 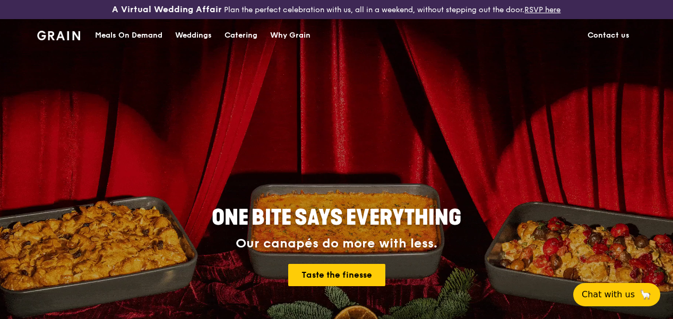 I want to click on a: Catering, so click(x=241, y=36).